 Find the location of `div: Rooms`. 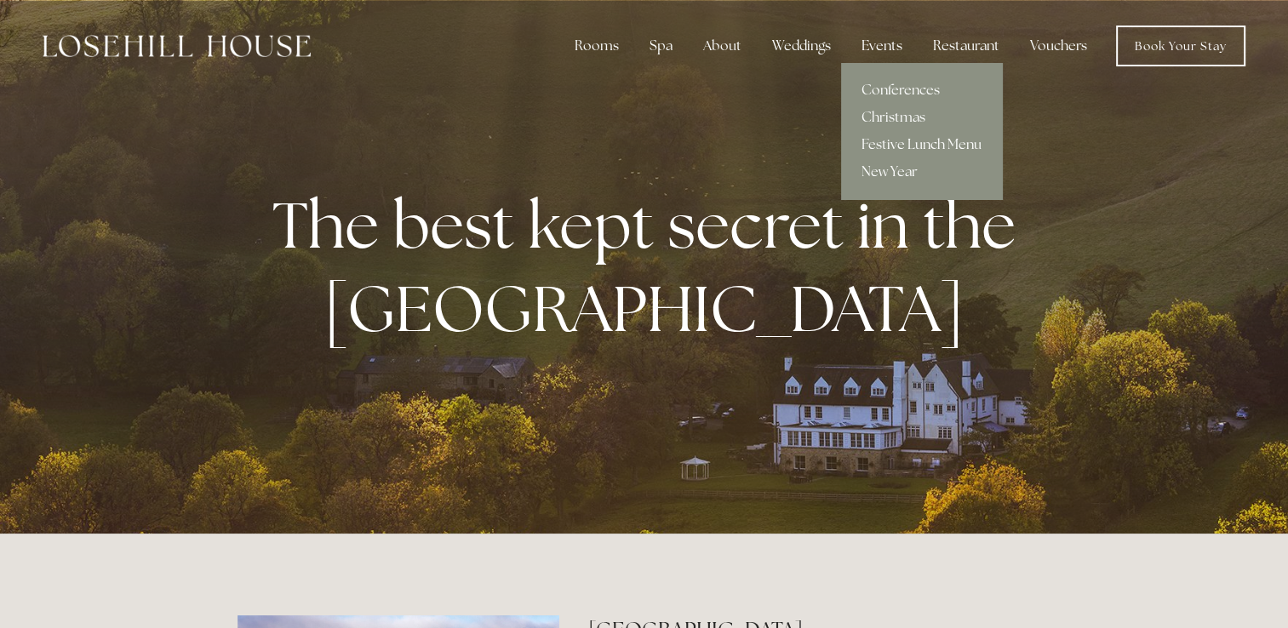

div: Rooms is located at coordinates (597, 46).